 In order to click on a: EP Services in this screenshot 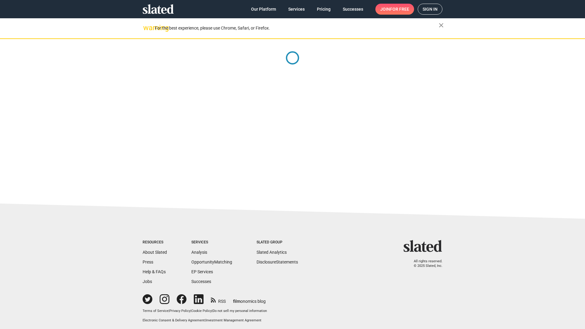, I will do `click(202, 272)`.